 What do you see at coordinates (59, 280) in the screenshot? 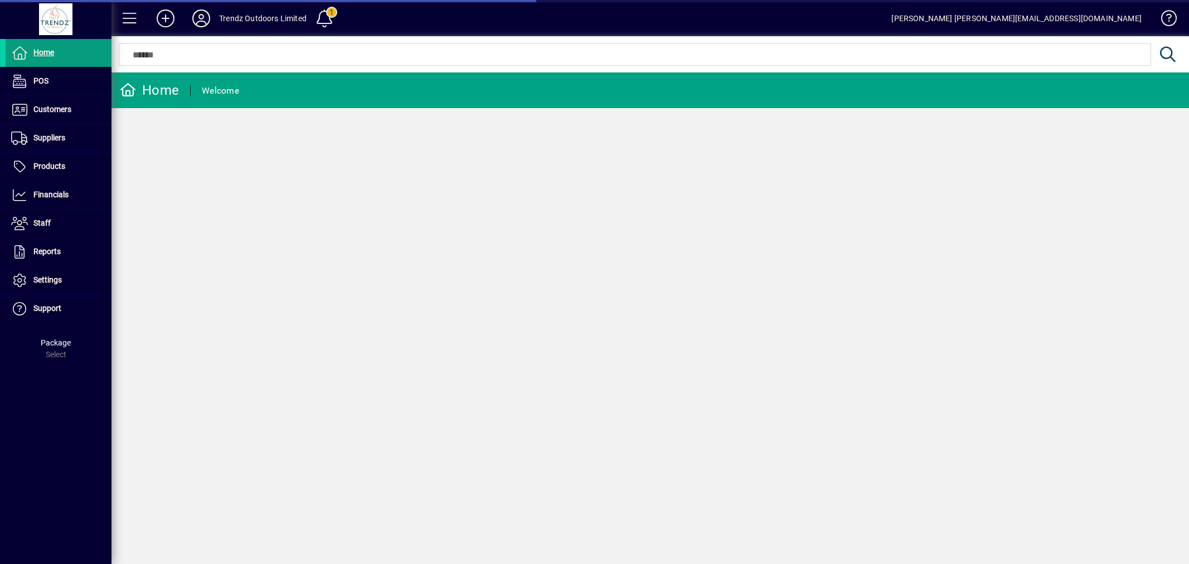
I see `a: Settings` at bounding box center [59, 280].